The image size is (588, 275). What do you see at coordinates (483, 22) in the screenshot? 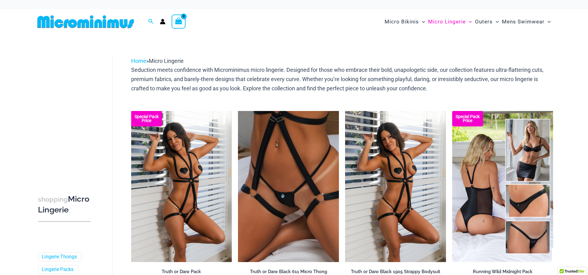
I see `span: Outers` at bounding box center [483, 22].